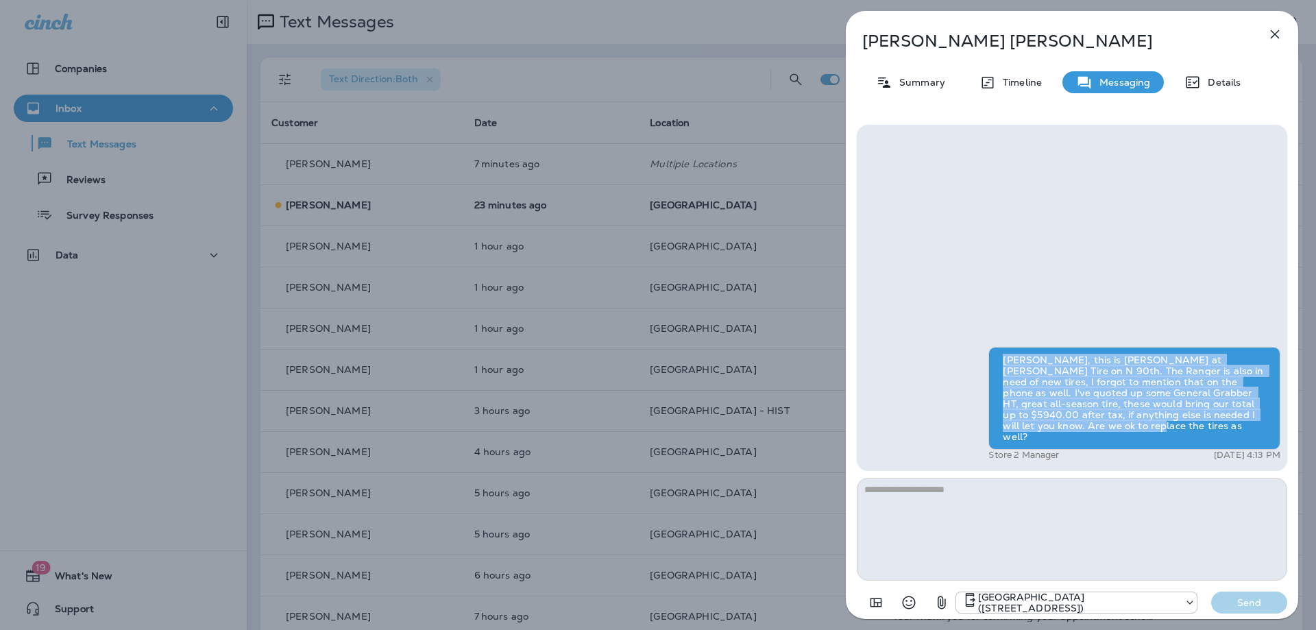 This screenshot has width=1316, height=630. I want to click on p: Details, so click(1220, 82).